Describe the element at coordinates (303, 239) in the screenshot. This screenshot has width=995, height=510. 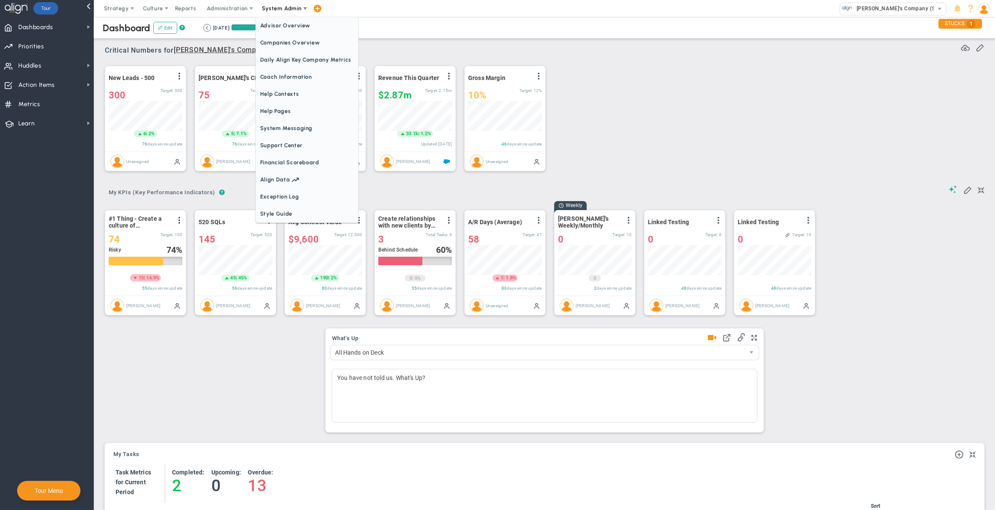
I see `span: $9,600` at that location.